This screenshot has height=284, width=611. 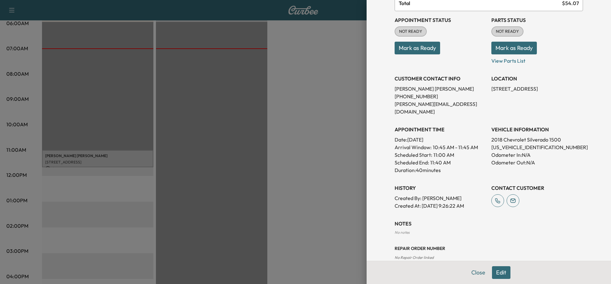 What do you see at coordinates (441, 147) in the screenshot?
I see `p: Arrival Window:` at bounding box center [441, 147].